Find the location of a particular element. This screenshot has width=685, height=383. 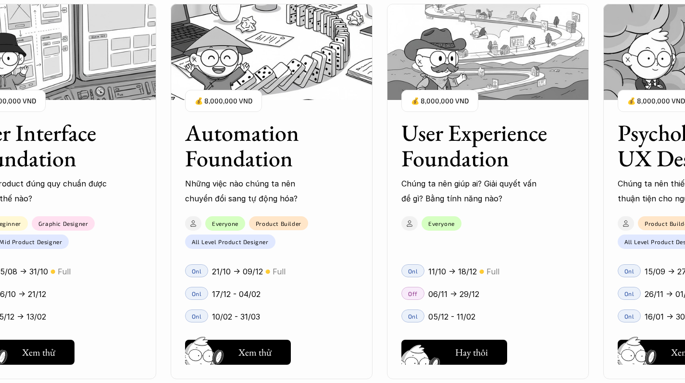

p: Chúng ta nên giúp ai? Giải quyết vấn đề gì? Bằng tính năng nào? is located at coordinates (471, 191).